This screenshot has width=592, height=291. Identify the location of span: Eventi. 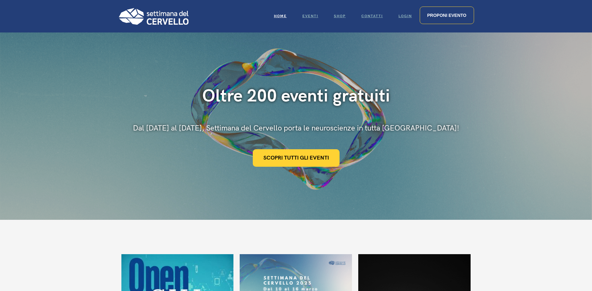
(310, 16).